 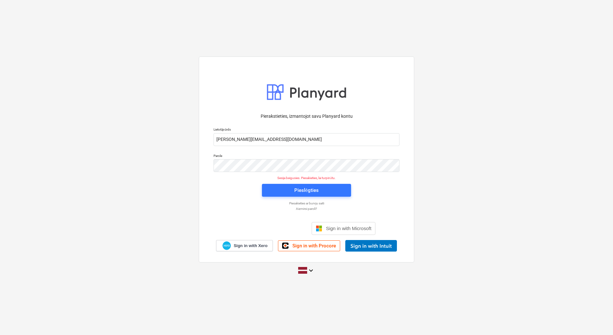 I want to click on p: Aizmirsi paroli?, so click(x=306, y=208).